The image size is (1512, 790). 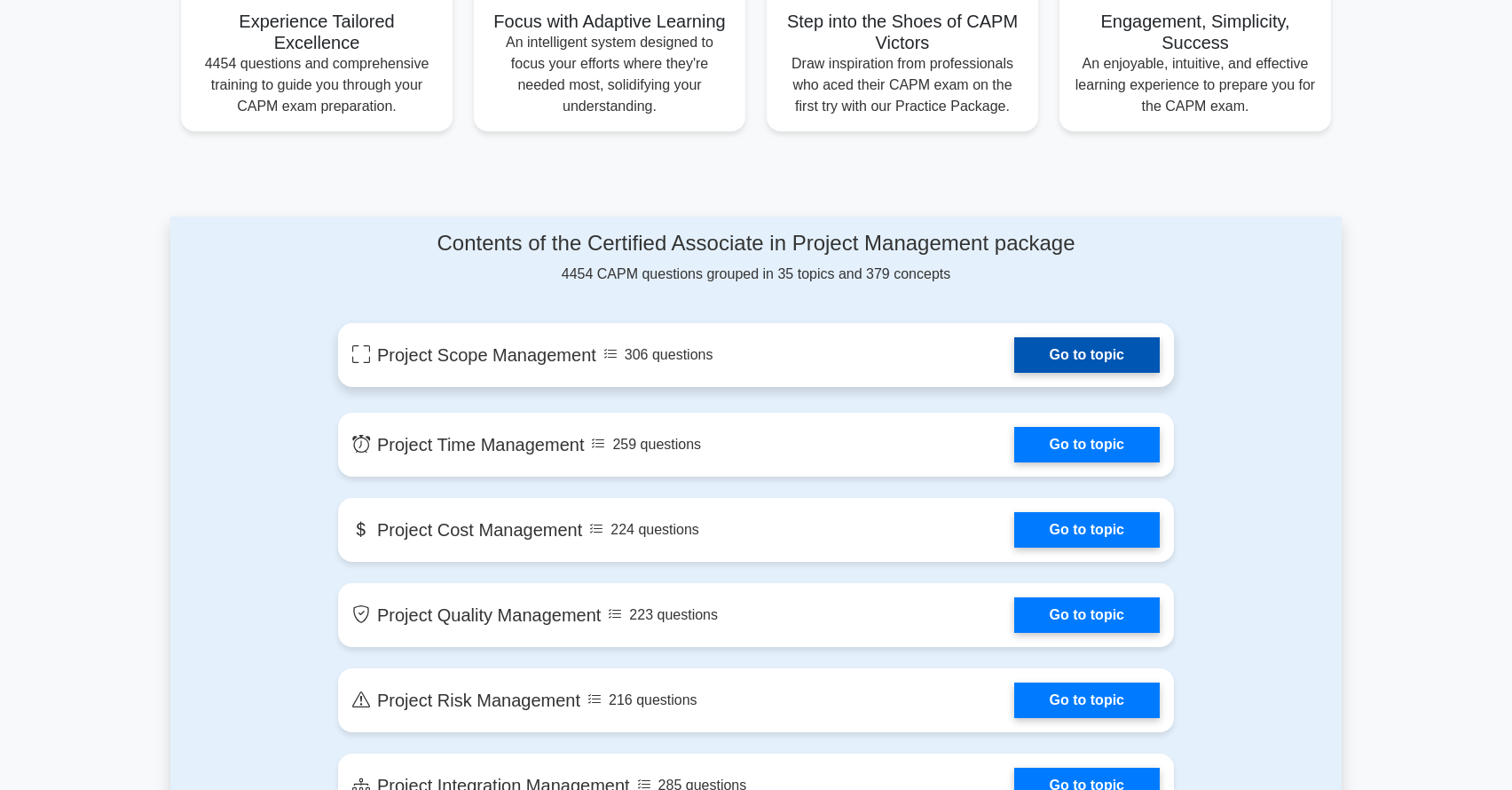 What do you see at coordinates (610, 74) in the screenshot?
I see `p: An intelligent system designed to focus your efforts where they're needed most, solidifying your ...` at bounding box center [610, 74].